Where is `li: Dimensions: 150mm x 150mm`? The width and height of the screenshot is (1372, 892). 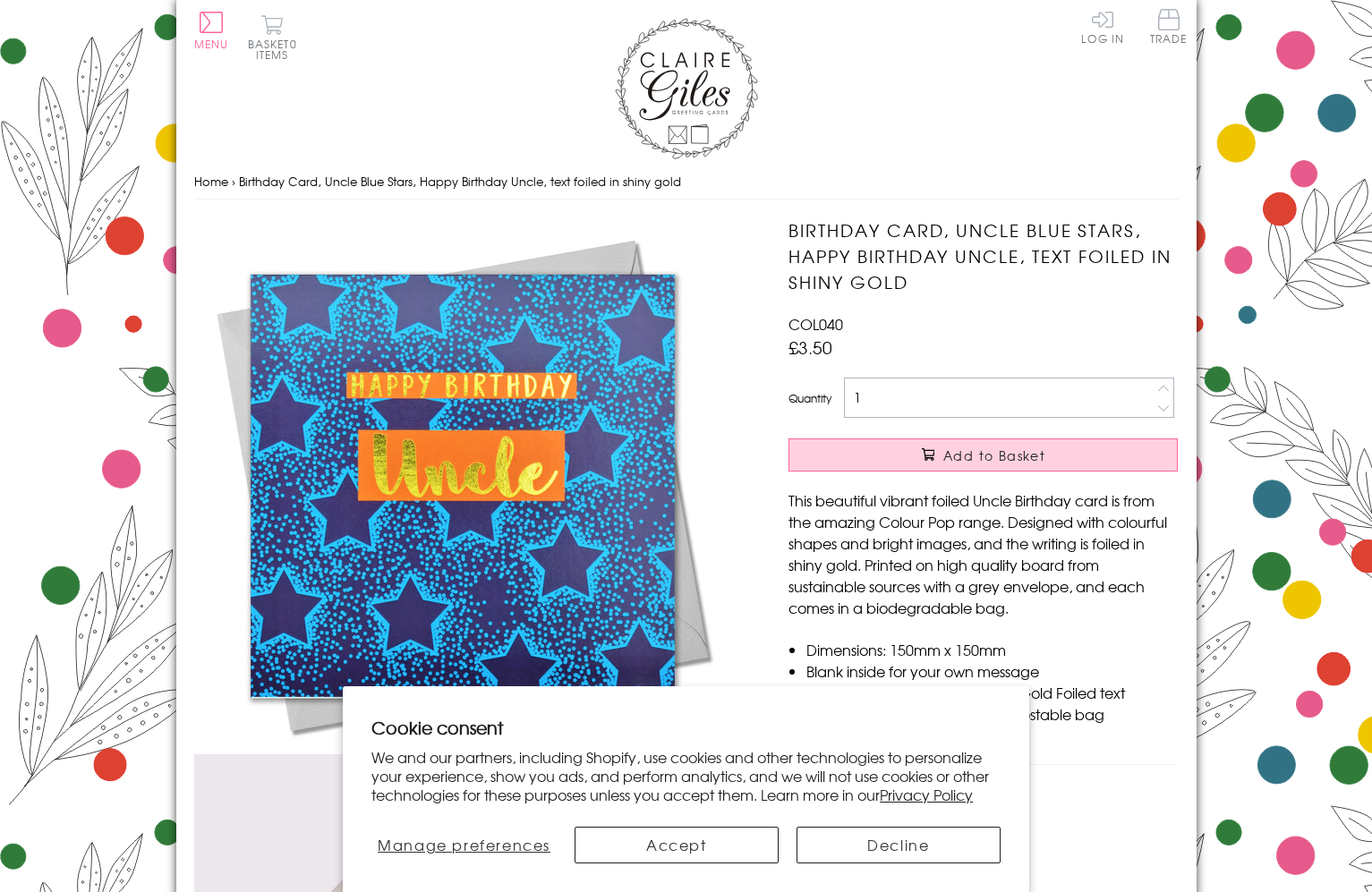
li: Dimensions: 150mm x 150mm is located at coordinates (992, 650).